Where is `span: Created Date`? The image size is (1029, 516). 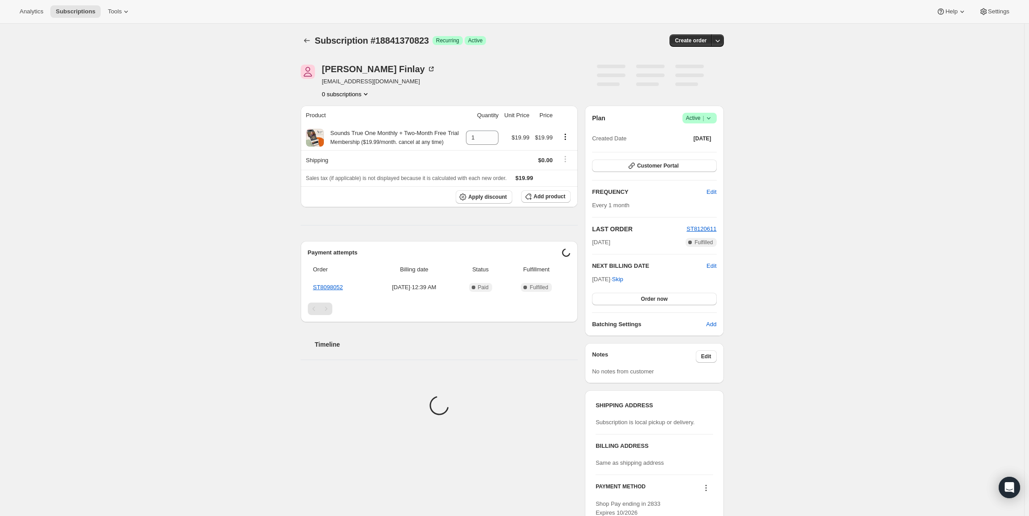 span: Created Date is located at coordinates (609, 139).